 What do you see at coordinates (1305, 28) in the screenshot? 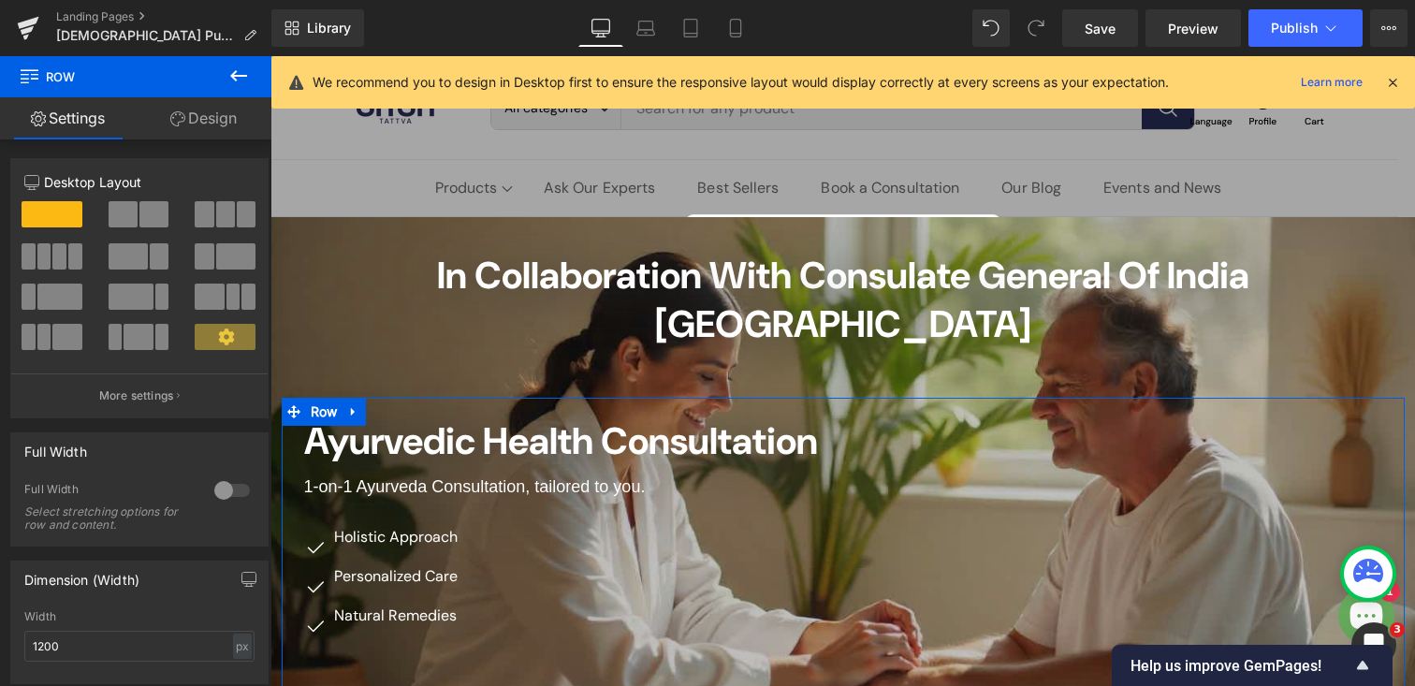
I see `button: Publish` at bounding box center [1305, 28].